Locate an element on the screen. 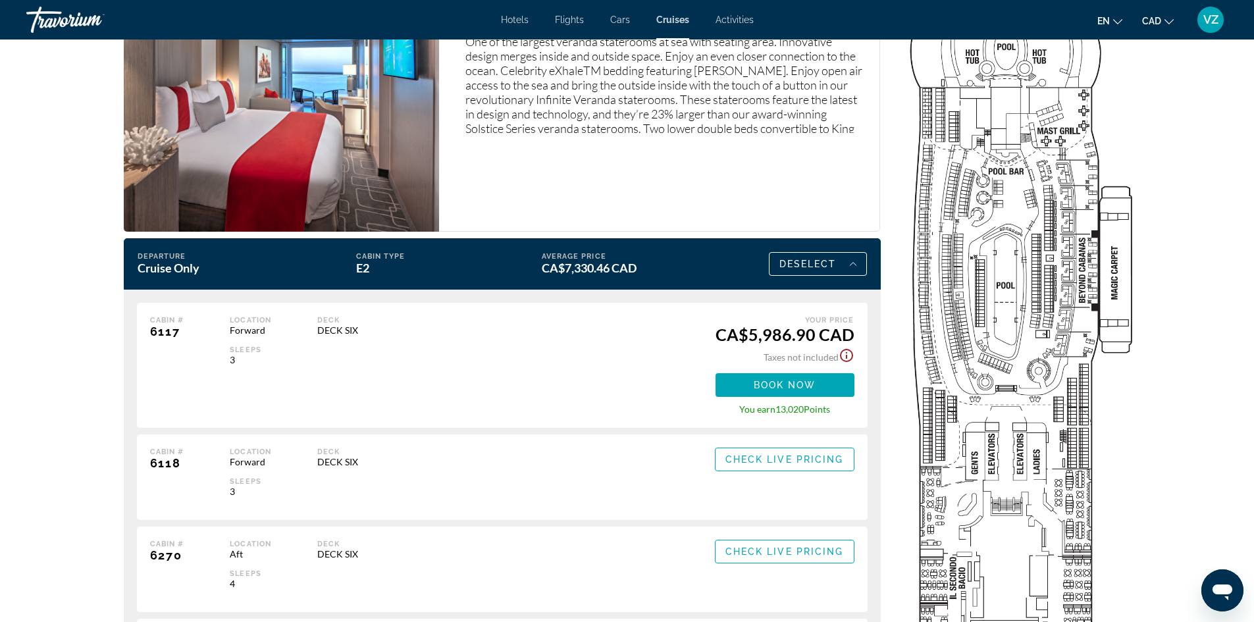 The image size is (1254, 622). div: Your Price is located at coordinates (785, 320).